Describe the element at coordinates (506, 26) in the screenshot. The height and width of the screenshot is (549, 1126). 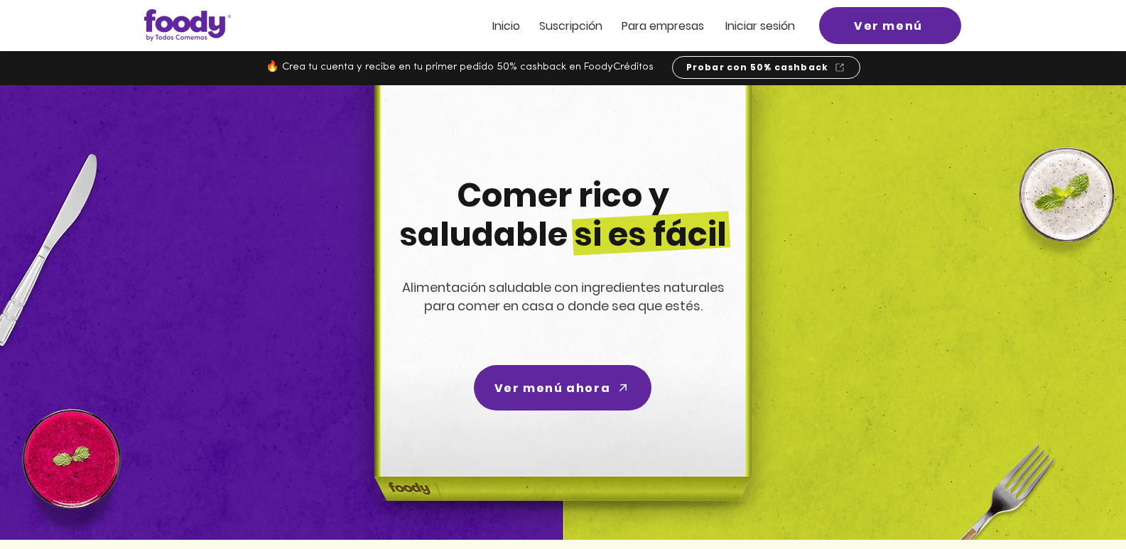
I see `a: Inicio` at that location.